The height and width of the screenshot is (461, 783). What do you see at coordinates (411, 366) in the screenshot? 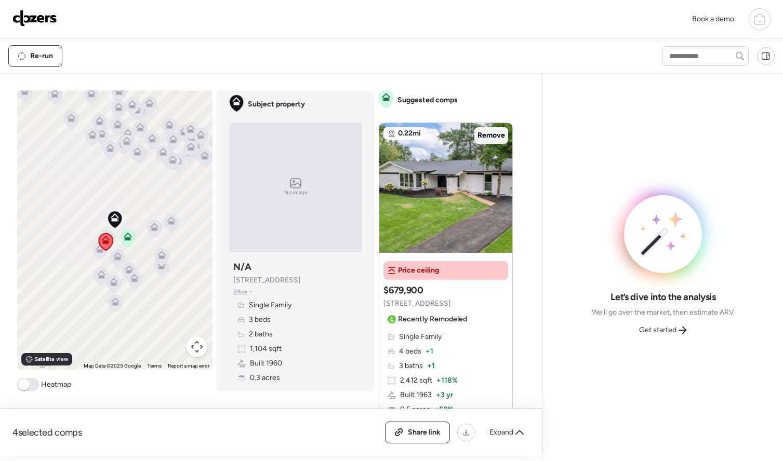
I see `span: 3 baths` at bounding box center [411, 366].